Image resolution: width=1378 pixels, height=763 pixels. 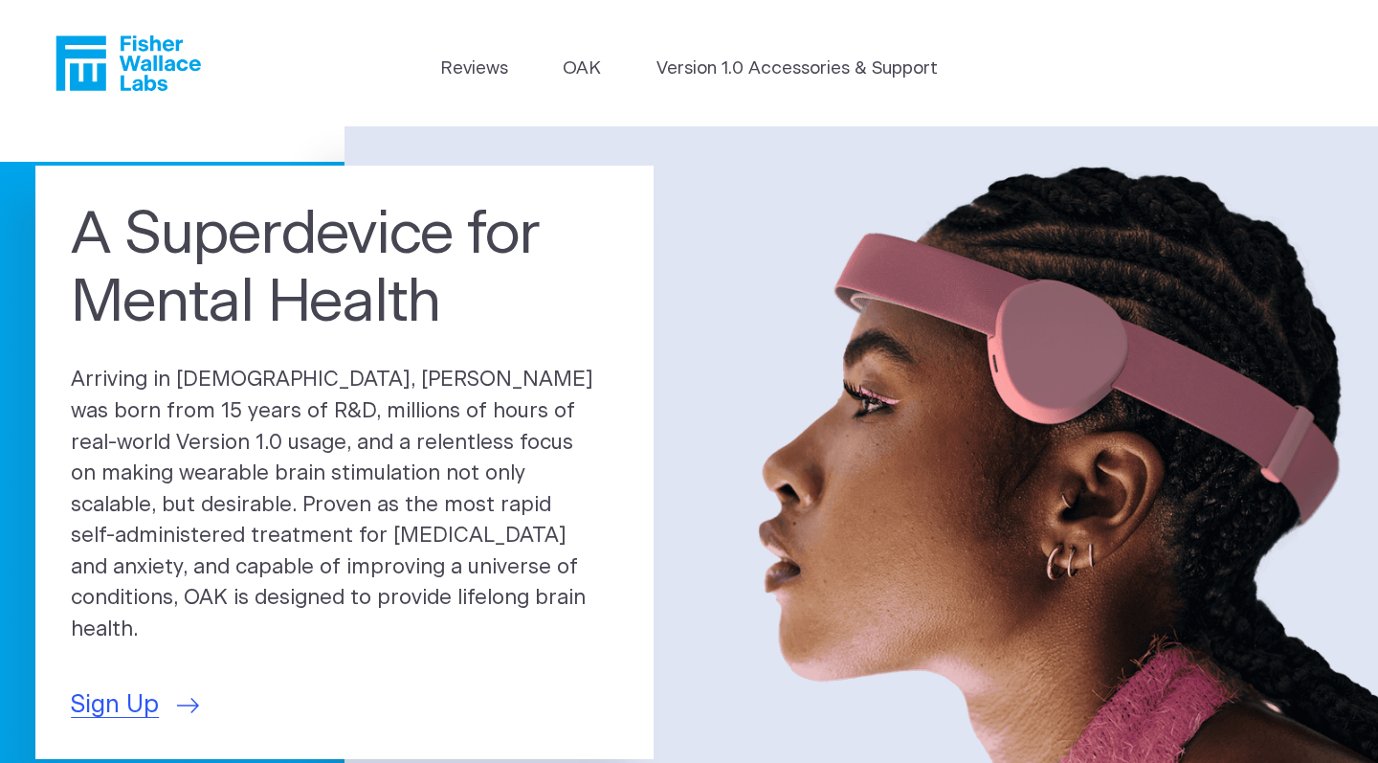 I want to click on span: Sign Up, so click(x=115, y=705).